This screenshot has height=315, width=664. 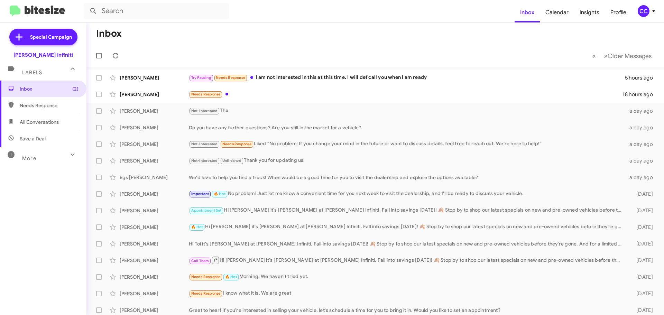 What do you see at coordinates (527, 12) in the screenshot?
I see `a: Inbox` at bounding box center [527, 12].